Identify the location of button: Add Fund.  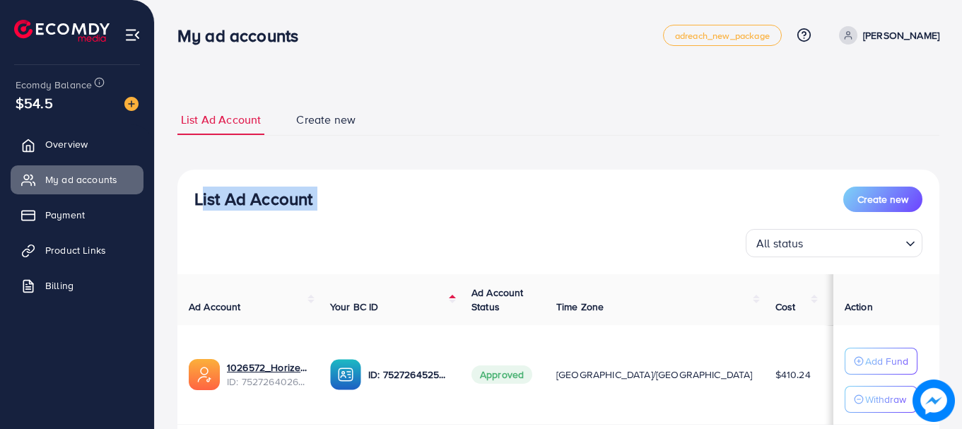
(880, 361).